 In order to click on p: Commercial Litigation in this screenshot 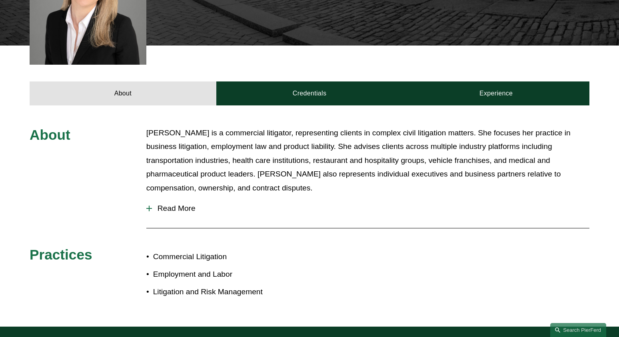, I will do `click(231, 257)`.